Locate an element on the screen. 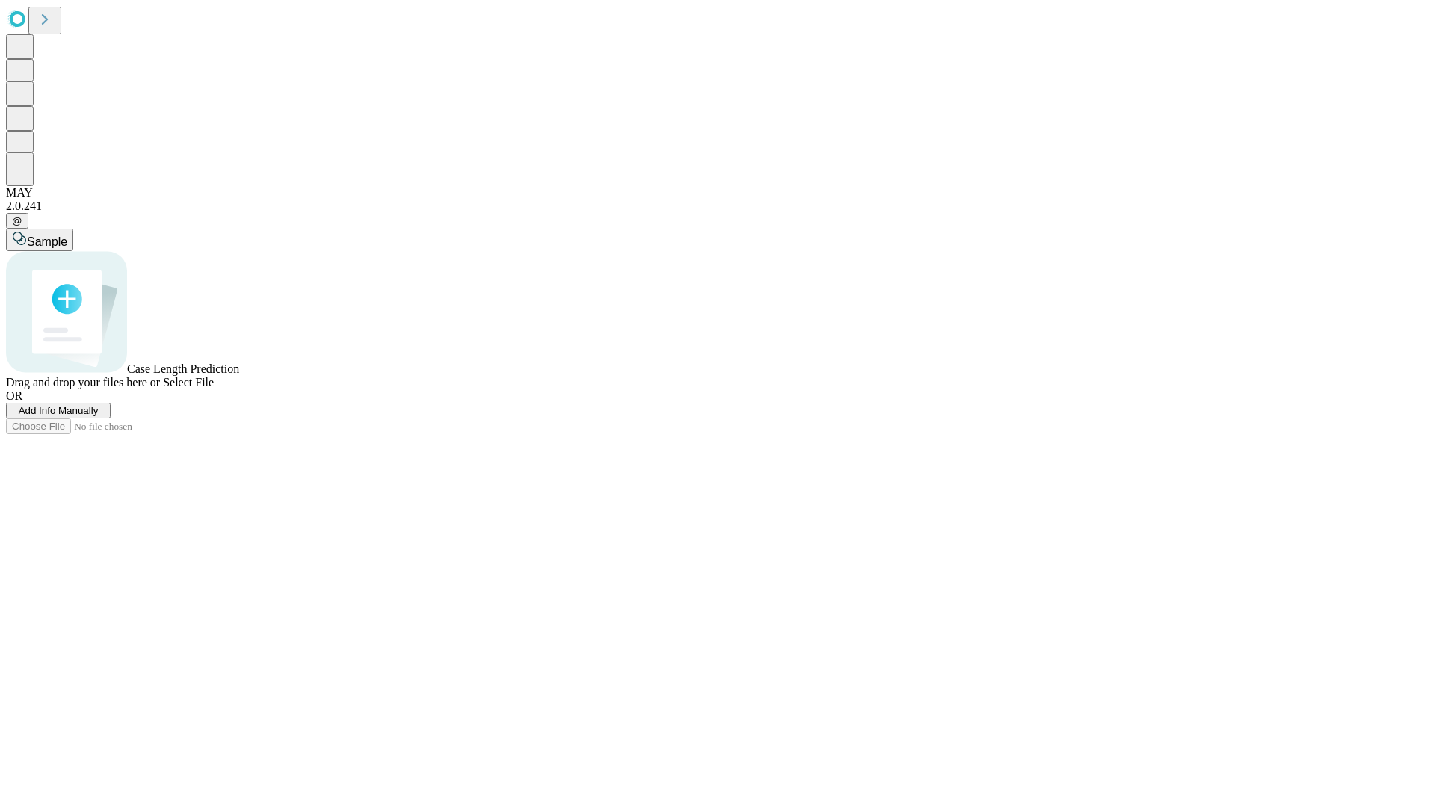 The image size is (1435, 807). span: Add Info Manually is located at coordinates (58, 410).